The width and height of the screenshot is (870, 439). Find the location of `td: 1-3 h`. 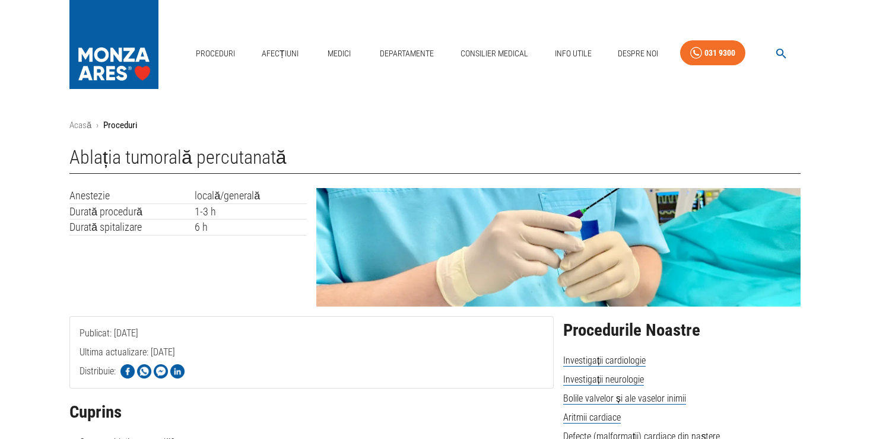

td: 1-3 h is located at coordinates (250, 211).